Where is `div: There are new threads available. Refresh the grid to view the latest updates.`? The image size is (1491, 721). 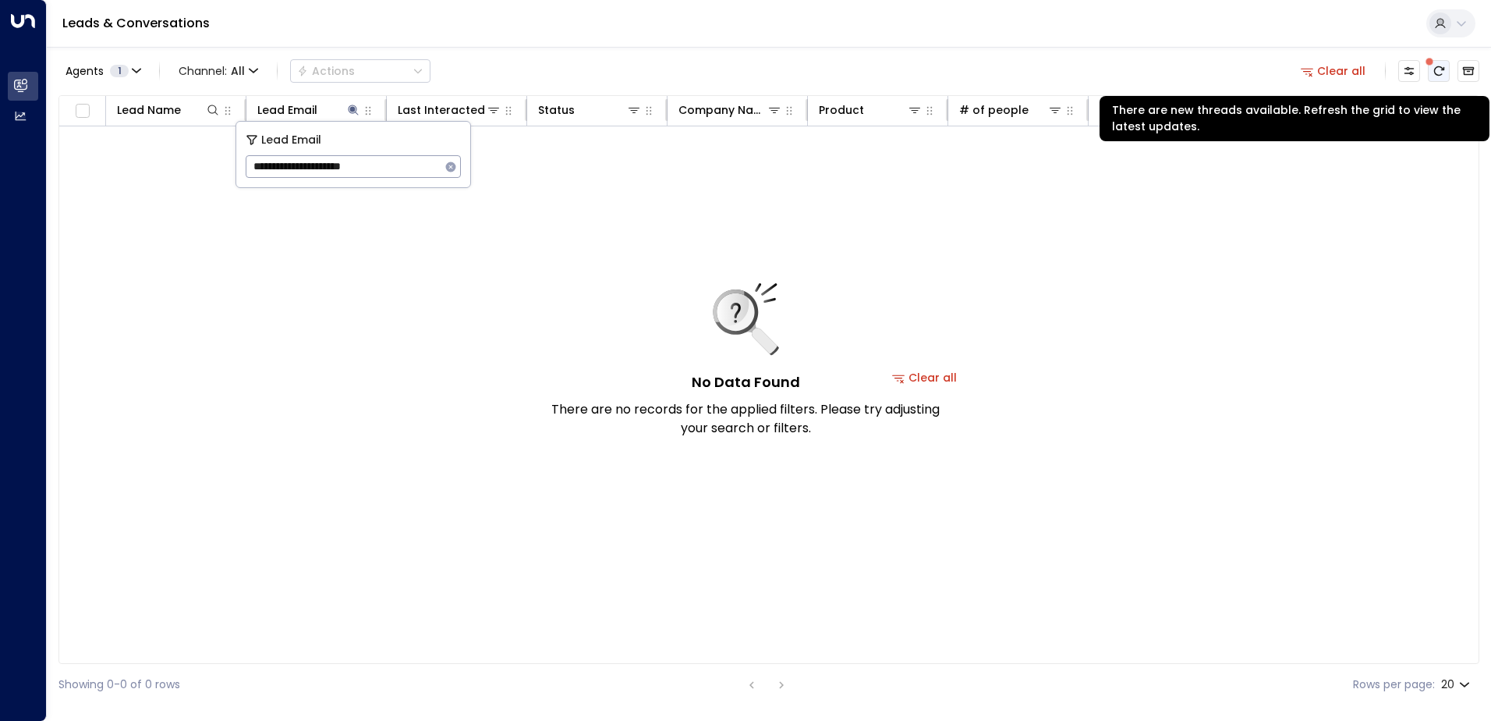 div: There are new threads available. Refresh the grid to view the latest updates. is located at coordinates (1295, 119).